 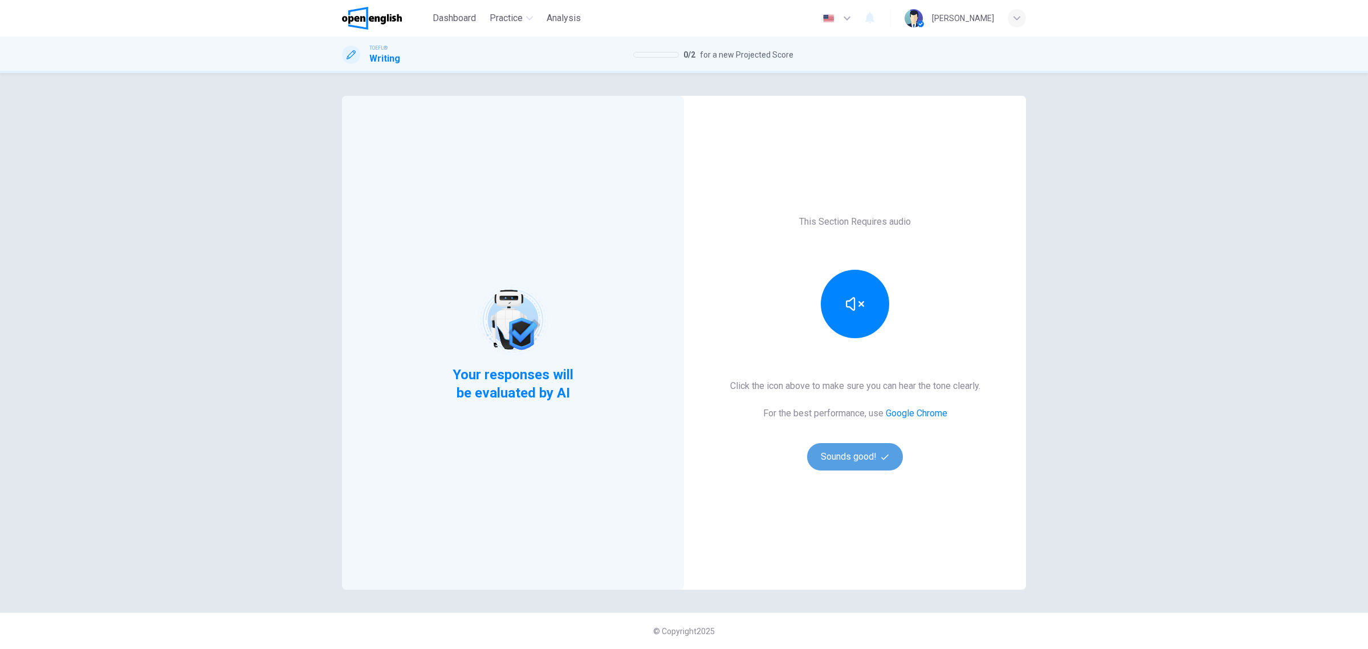 What do you see at coordinates (855, 413) in the screenshot?
I see `h6: For the best performance, use` at bounding box center [855, 413].